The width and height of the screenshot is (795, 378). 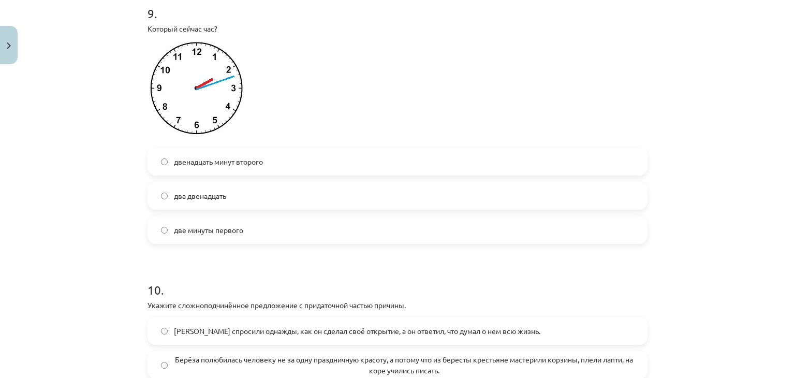 What do you see at coordinates (404, 365) in the screenshot?
I see `span: Берёза полюбилась человеку не за одну праздничную красоту, а потому что из бересты крестьяне маст...` at bounding box center [404, 365].